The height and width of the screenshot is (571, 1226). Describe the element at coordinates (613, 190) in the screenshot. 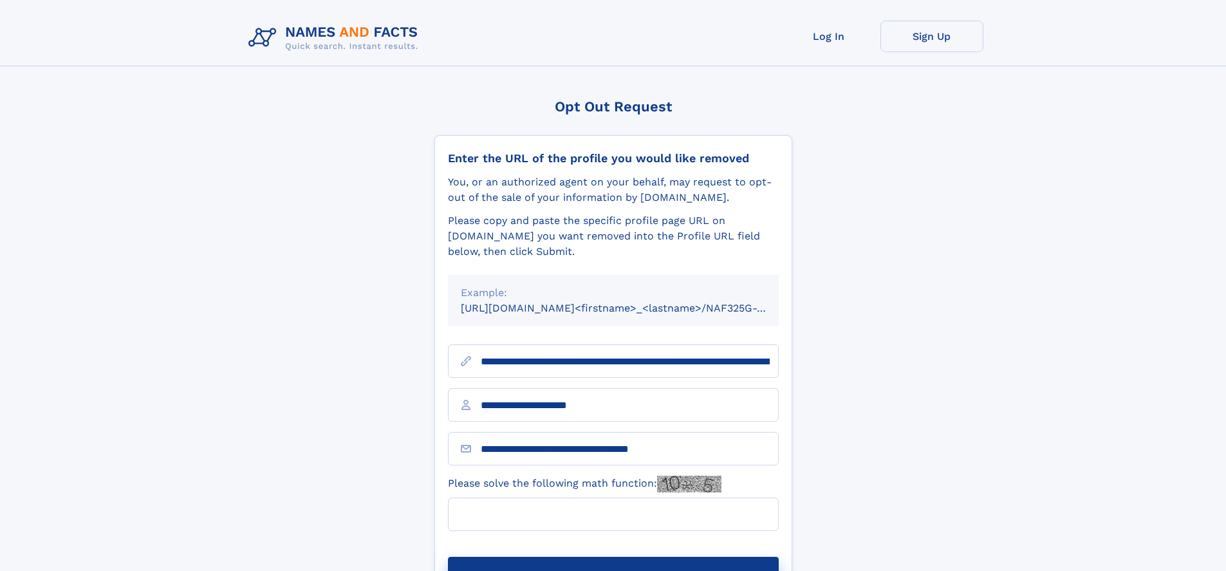

I see `div: You, or an authorized agent on your behalf, may request to opt-out of the sale of your informatio...` at that location.